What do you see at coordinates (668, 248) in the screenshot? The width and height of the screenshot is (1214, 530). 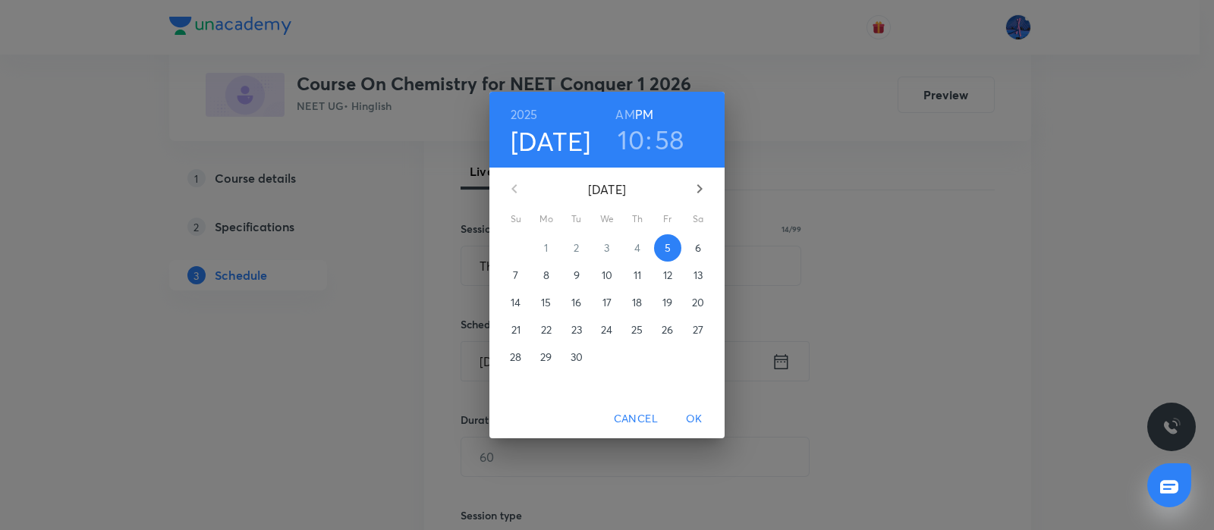 I see `button: 5` at bounding box center [668, 248].